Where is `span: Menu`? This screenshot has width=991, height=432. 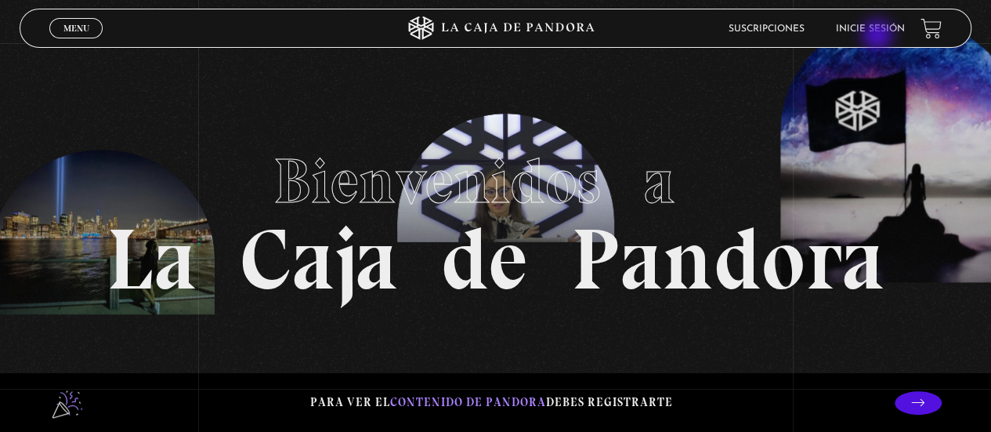
span: Menu is located at coordinates (76, 28).